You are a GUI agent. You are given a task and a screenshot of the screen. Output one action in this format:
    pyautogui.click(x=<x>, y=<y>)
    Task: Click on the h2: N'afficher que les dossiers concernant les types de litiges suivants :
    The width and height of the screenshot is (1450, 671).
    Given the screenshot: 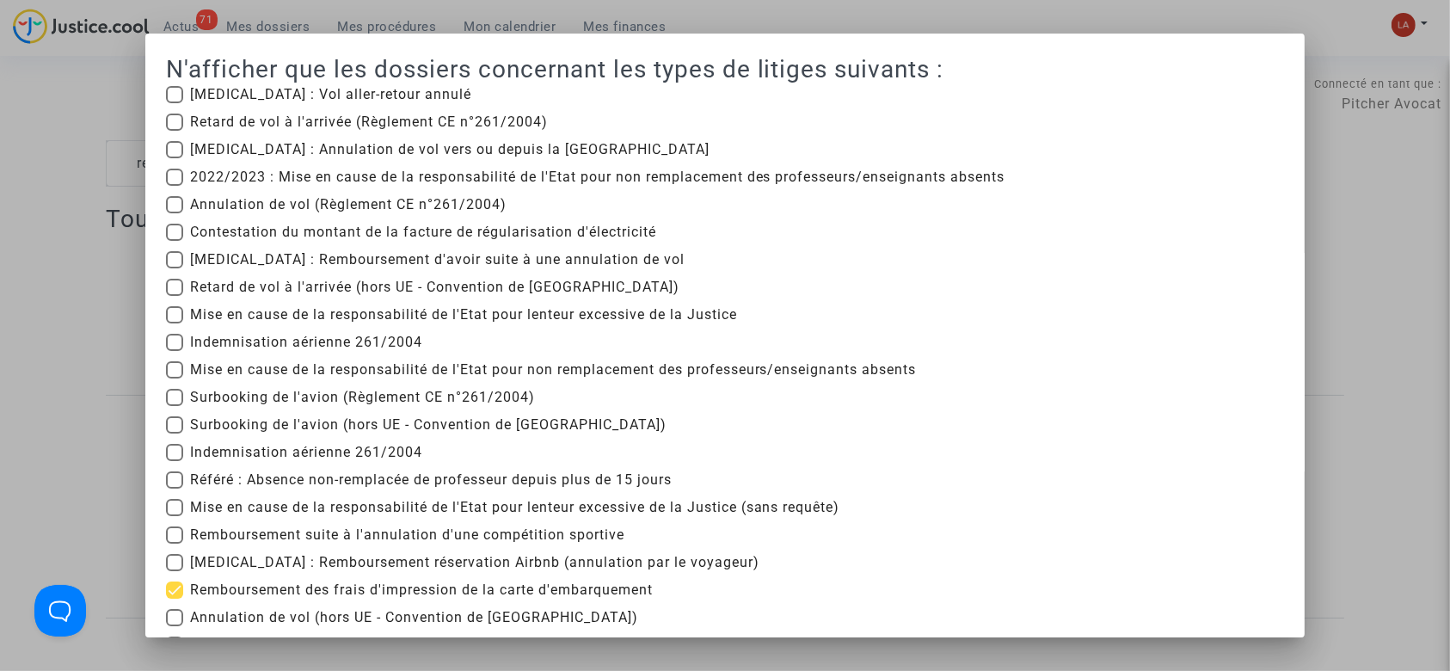 What is the action you would take?
    pyautogui.click(x=725, y=69)
    